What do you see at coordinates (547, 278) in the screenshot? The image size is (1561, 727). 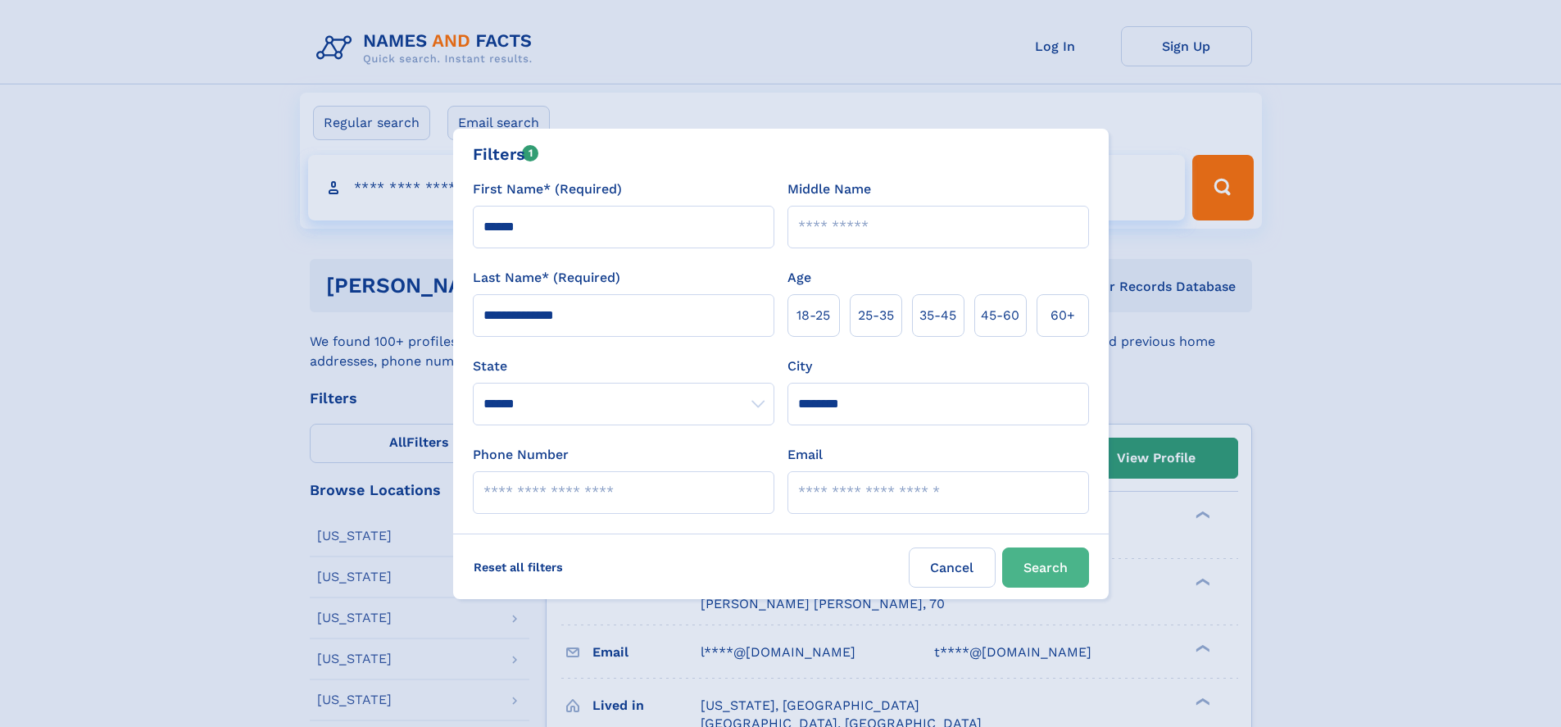 I see `label: Last Name* (Required)` at bounding box center [547, 278].